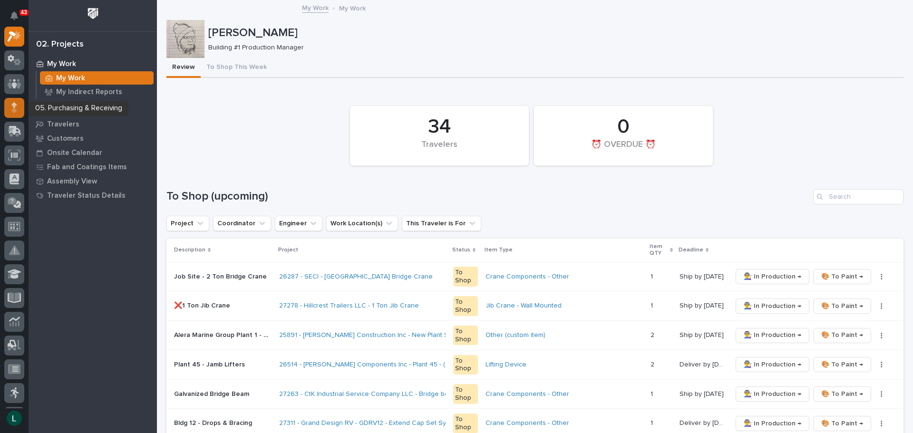 The width and height of the screenshot is (913, 433). Describe the element at coordinates (14, 418) in the screenshot. I see `button: users-avatar` at that location.